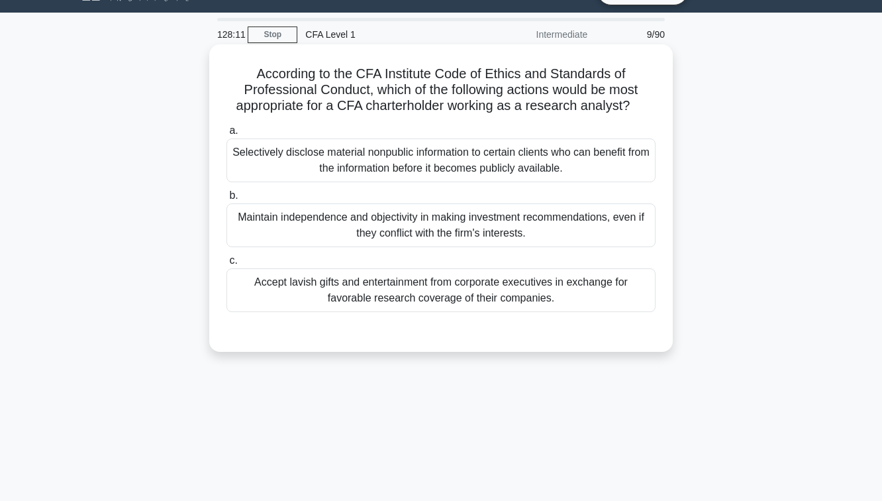 Image resolution: width=882 pixels, height=501 pixels. What do you see at coordinates (388, 34) in the screenshot?
I see `div: CFA Level 1` at bounding box center [388, 34].